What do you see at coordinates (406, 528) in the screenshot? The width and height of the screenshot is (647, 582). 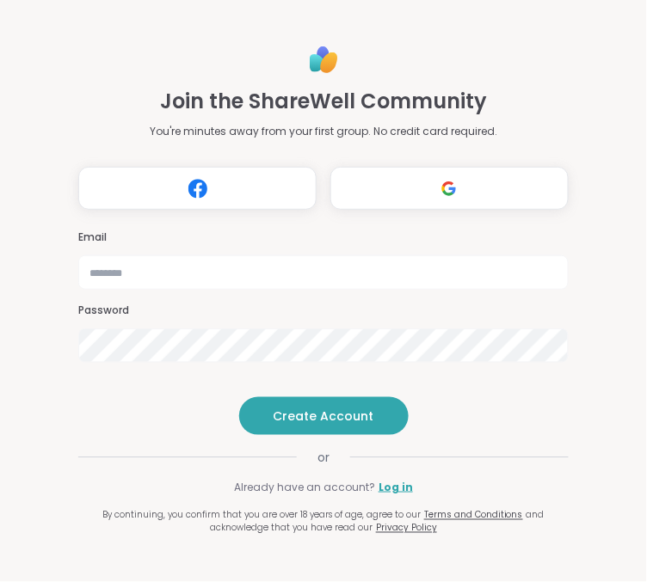 I see `a: Privacy Policy` at bounding box center [406, 528].